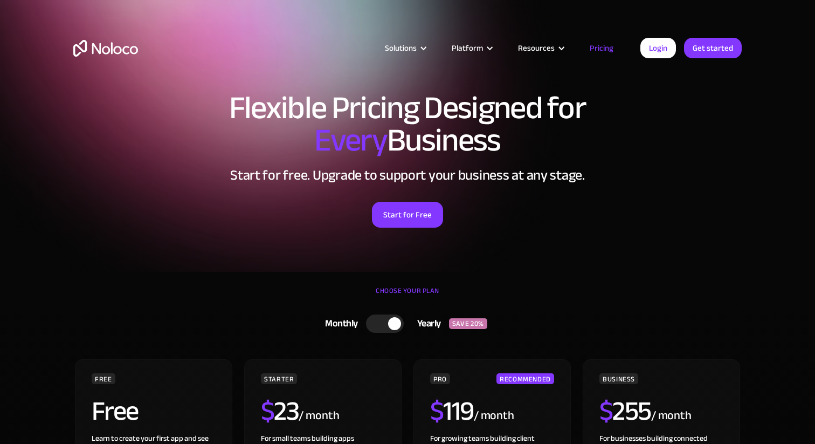 The image size is (815, 444). I want to click on span: Every, so click(350, 140).